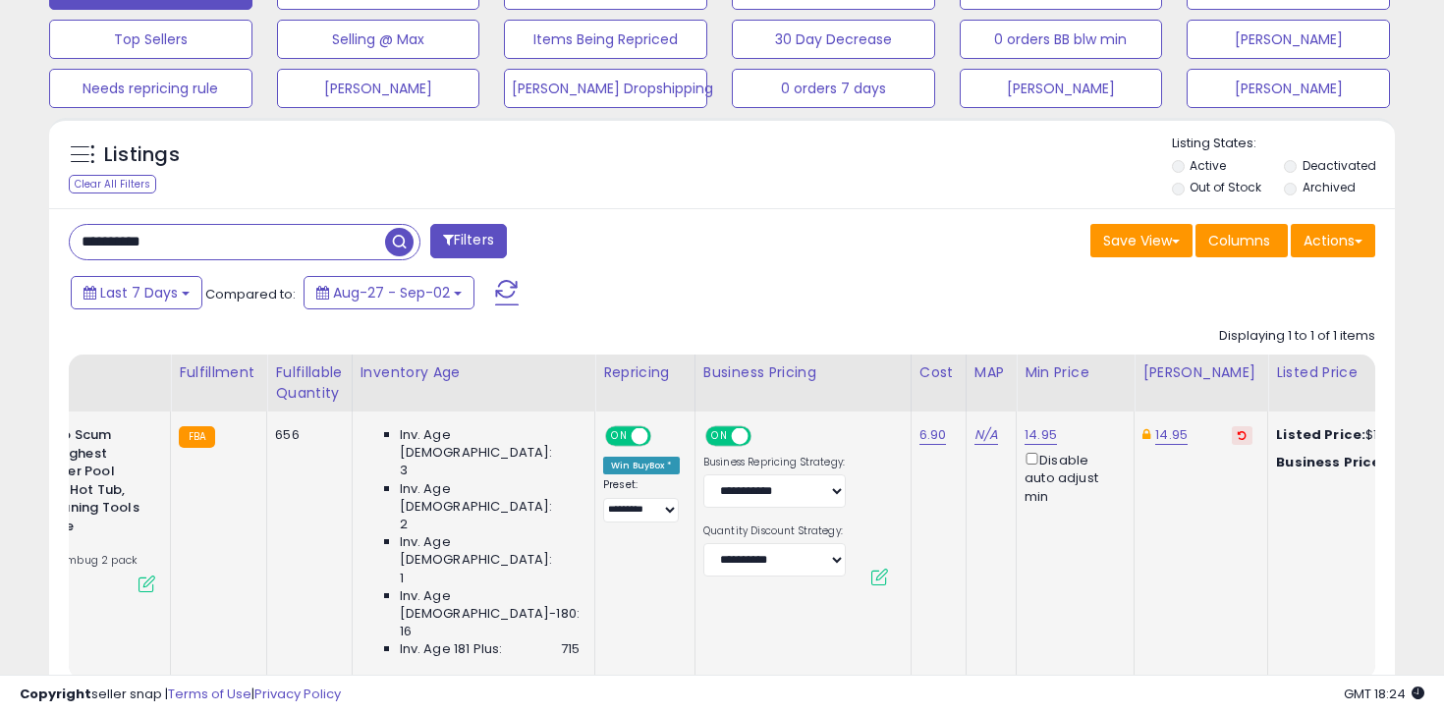 The width and height of the screenshot is (1444, 714). Describe the element at coordinates (986, 435) in the screenshot. I see `a: N/A` at that location.